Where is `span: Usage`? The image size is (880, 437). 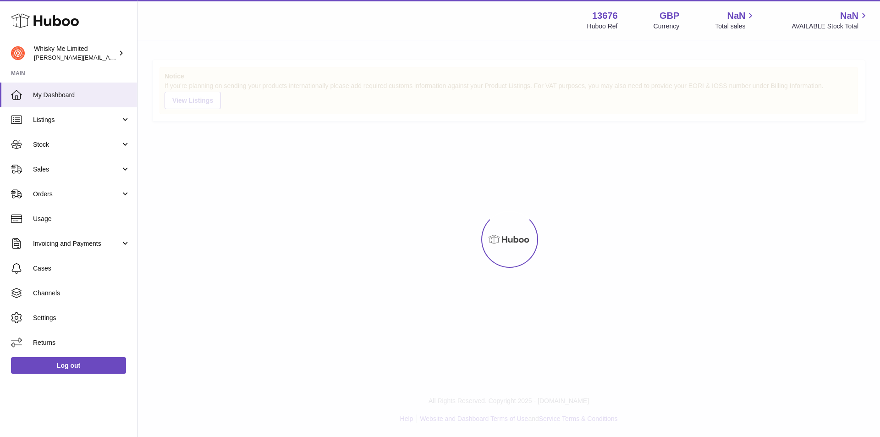
span: Usage is located at coordinates (82, 219).